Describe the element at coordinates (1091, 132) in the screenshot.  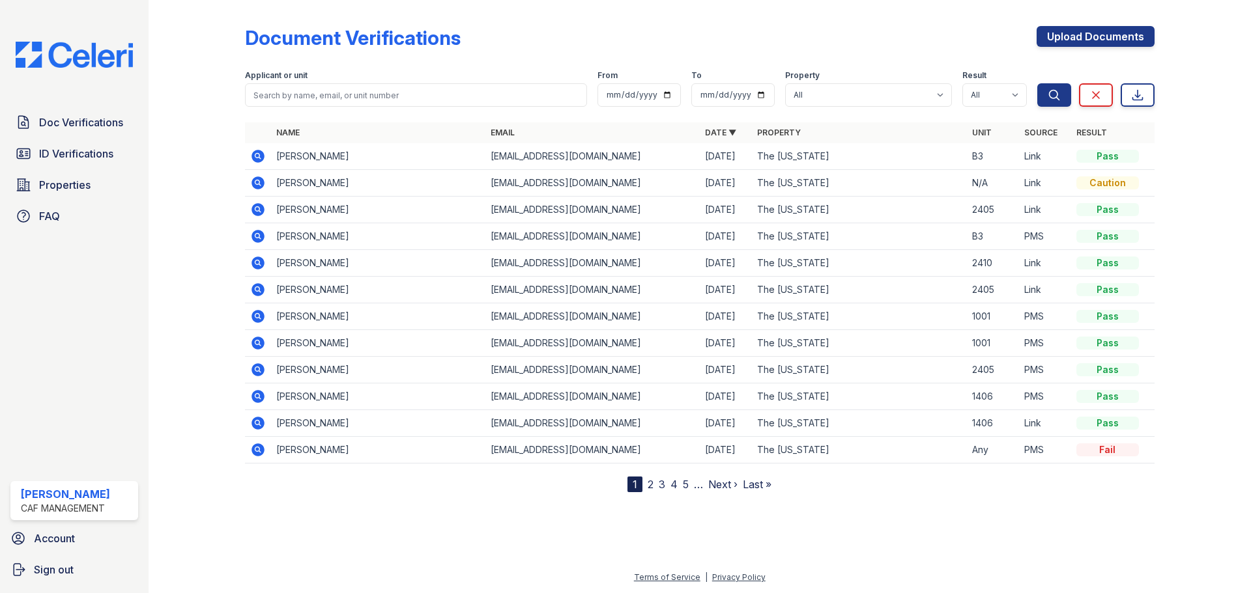
I see `a: Result` at that location.